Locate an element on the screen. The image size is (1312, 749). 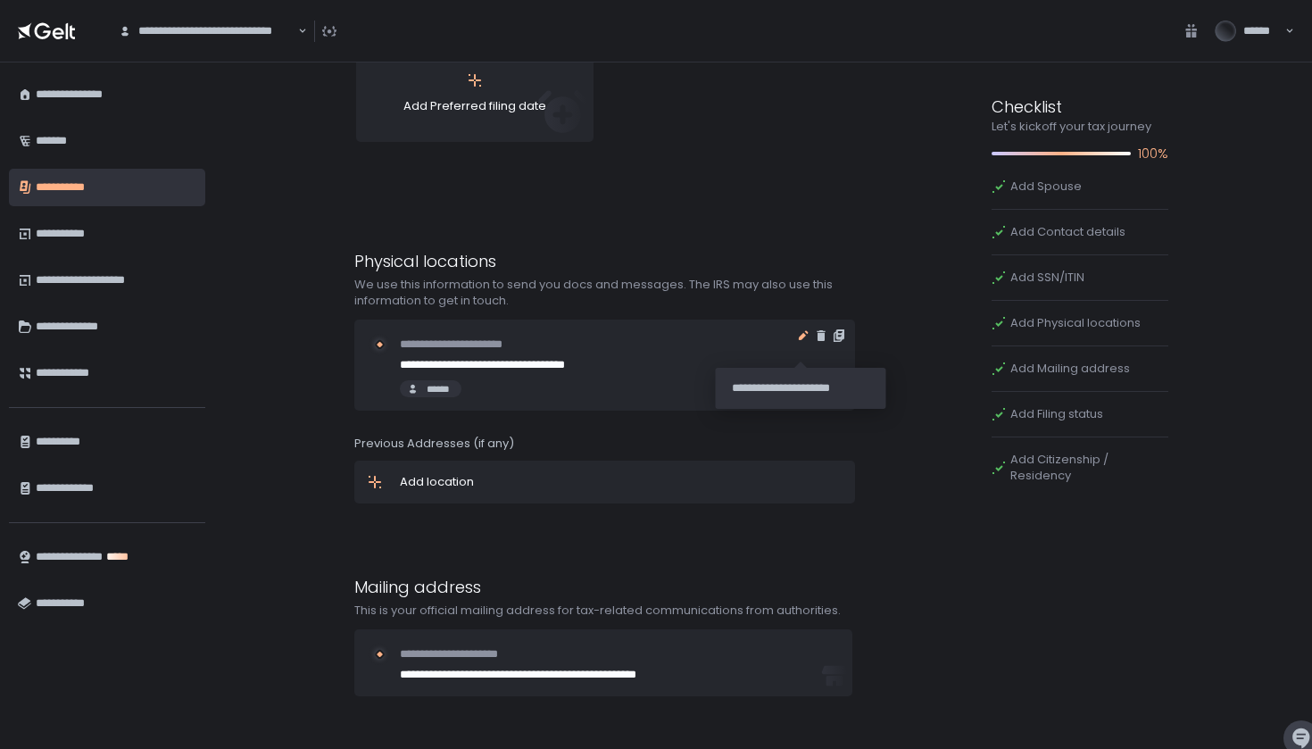
div: Add location is located at coordinates (604, 482).